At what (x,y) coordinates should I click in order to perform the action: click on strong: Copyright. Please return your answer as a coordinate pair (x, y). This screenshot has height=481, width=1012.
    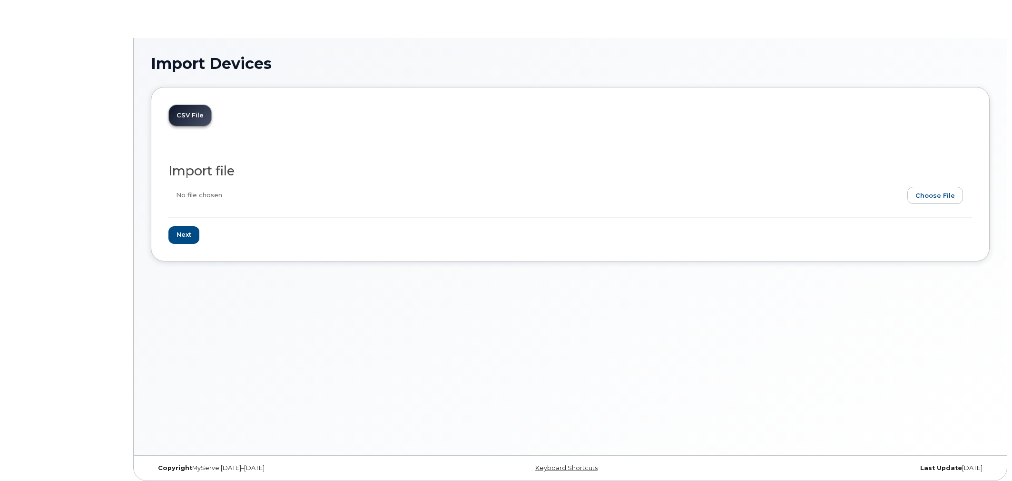
    Looking at the image, I should click on (175, 468).